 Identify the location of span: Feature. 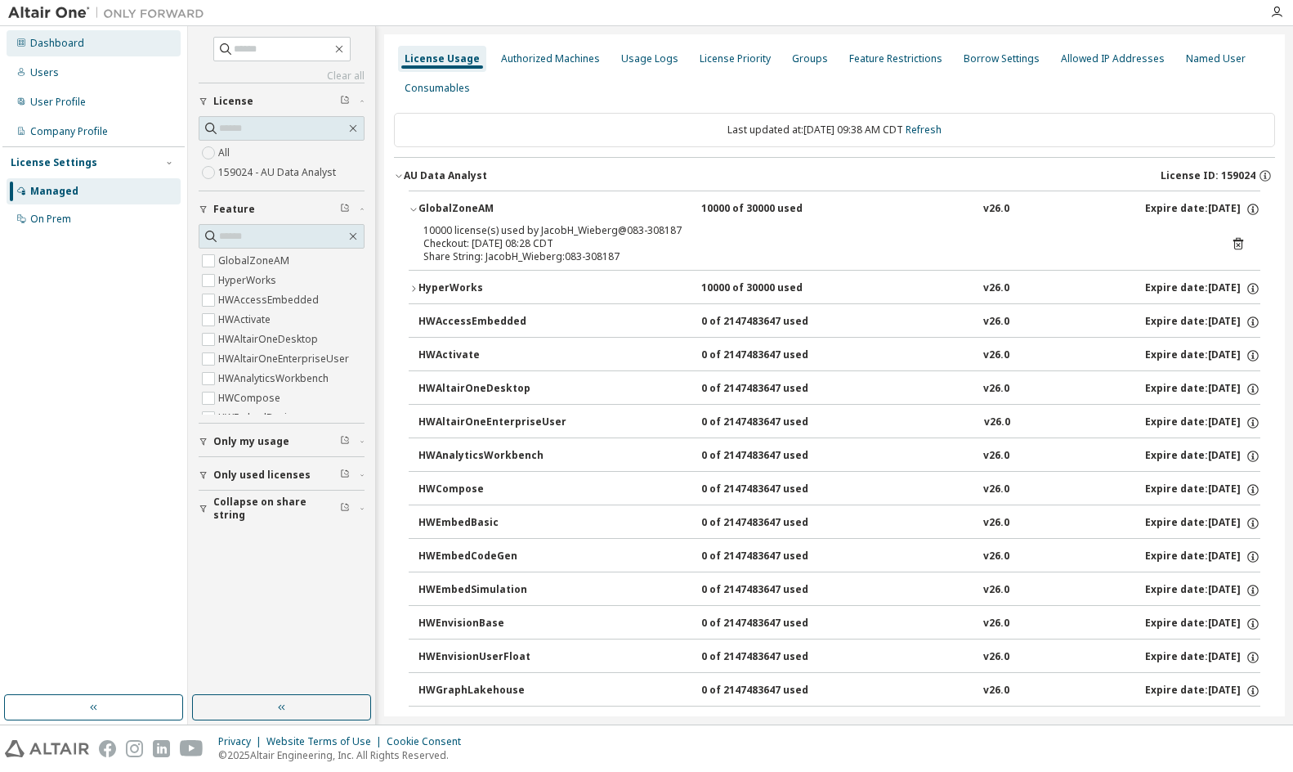
(234, 209).